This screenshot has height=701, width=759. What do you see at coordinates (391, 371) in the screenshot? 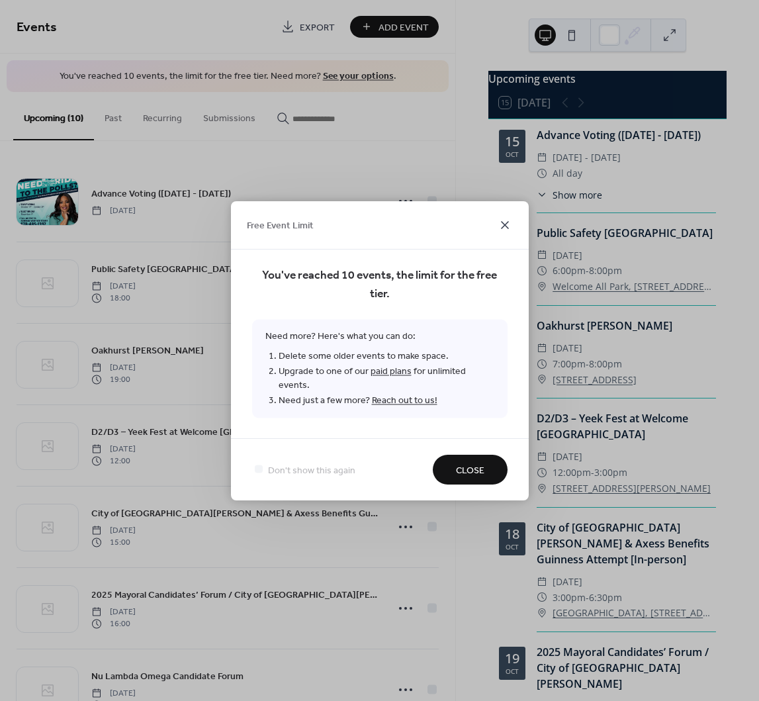
I see `a: paid plans` at bounding box center [391, 371].